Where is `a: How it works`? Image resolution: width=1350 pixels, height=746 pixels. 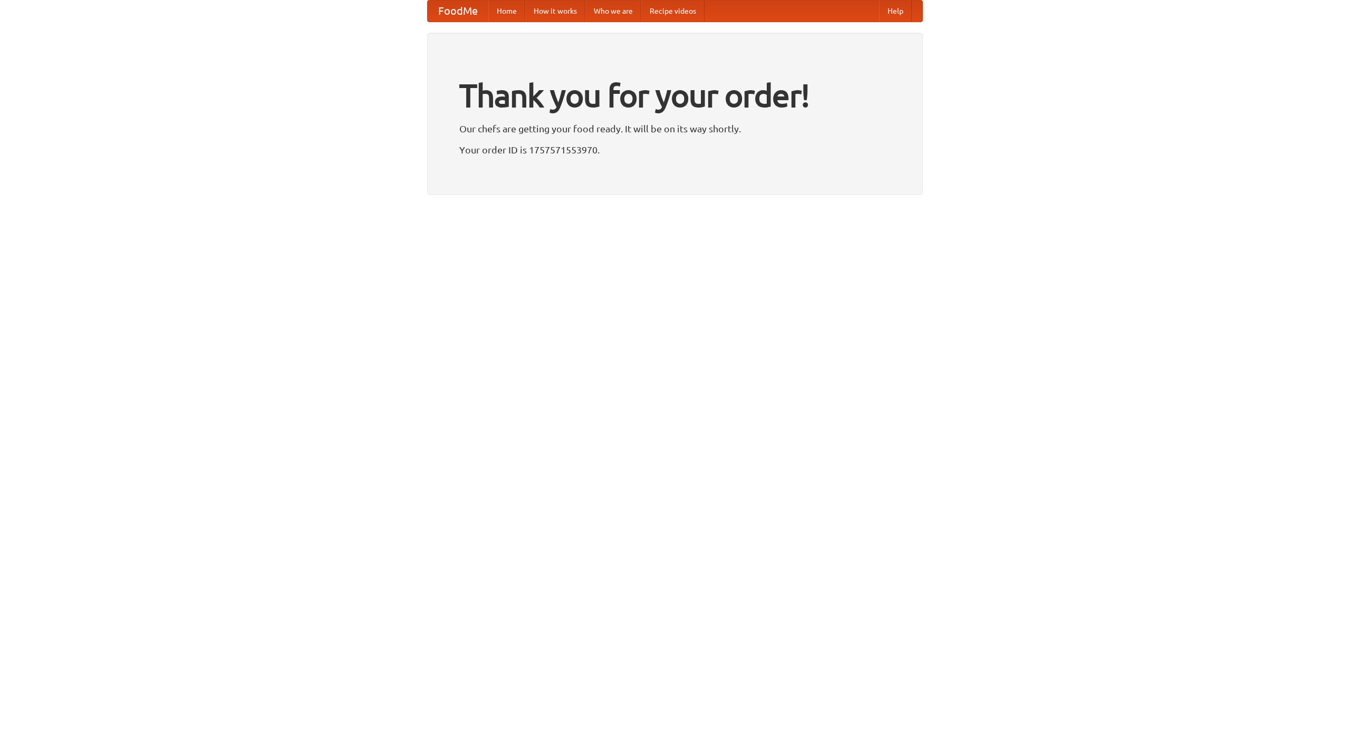 a: How it works is located at coordinates (555, 11).